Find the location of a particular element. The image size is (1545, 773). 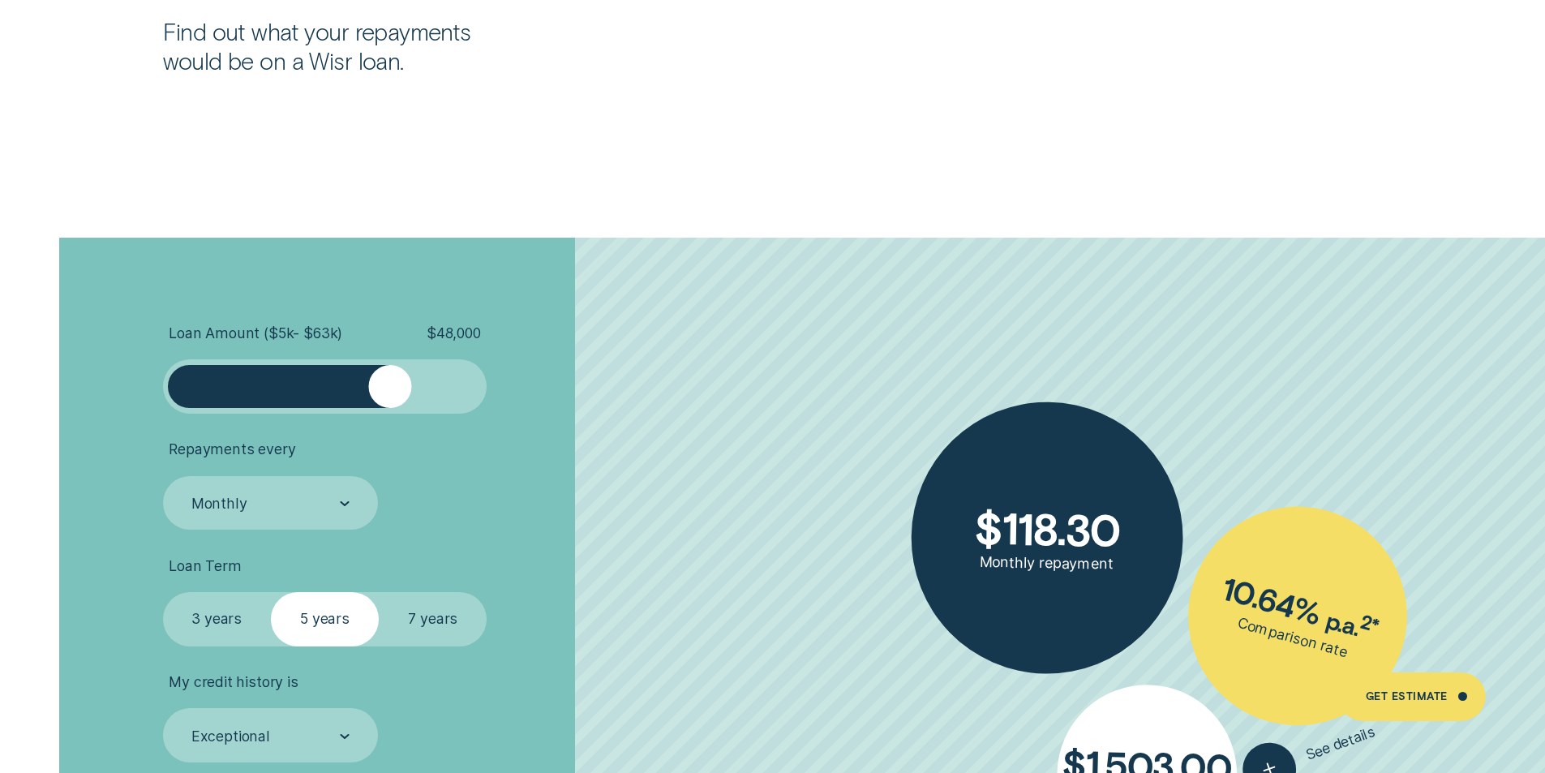

div: Monthly is located at coordinates (219, 503).